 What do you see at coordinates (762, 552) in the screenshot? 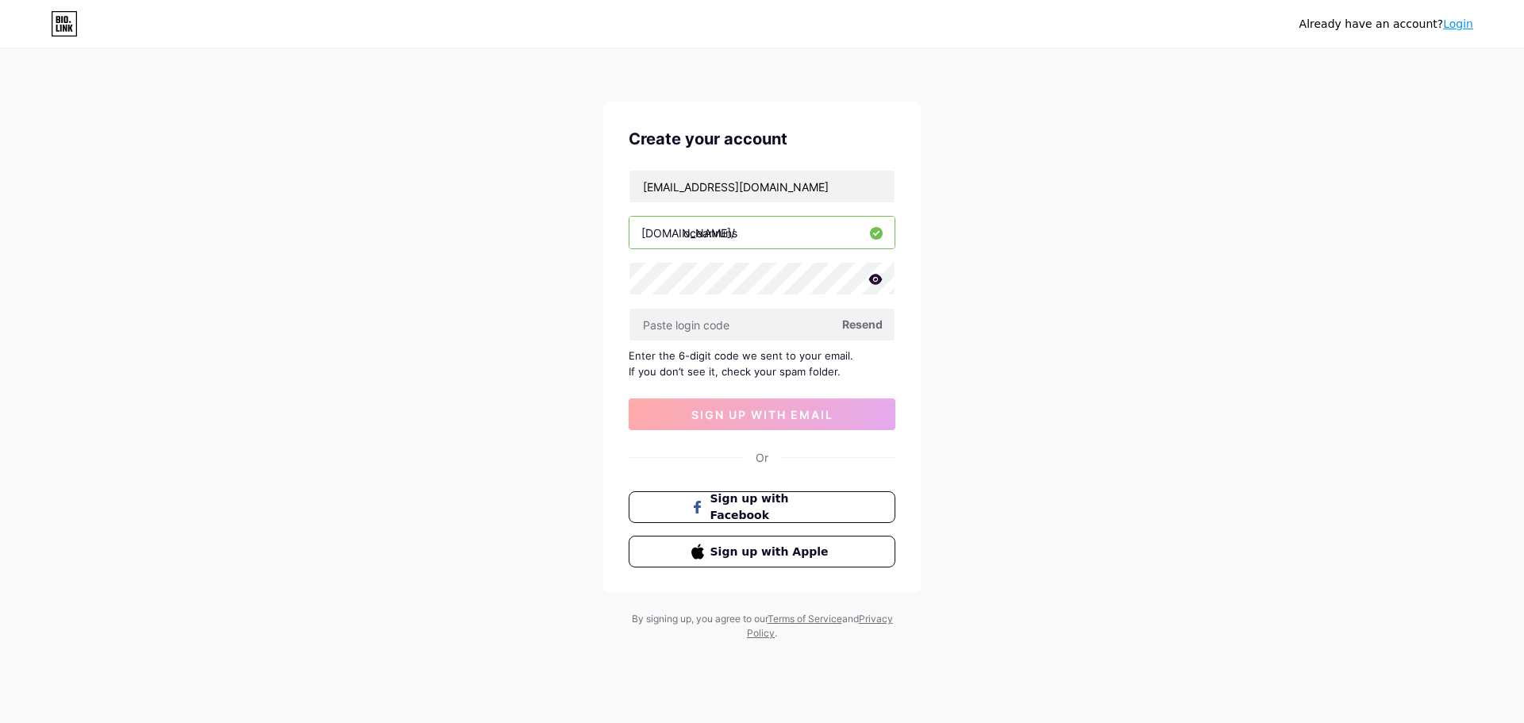
I see `a: Sign up with Apple` at bounding box center [762, 552].